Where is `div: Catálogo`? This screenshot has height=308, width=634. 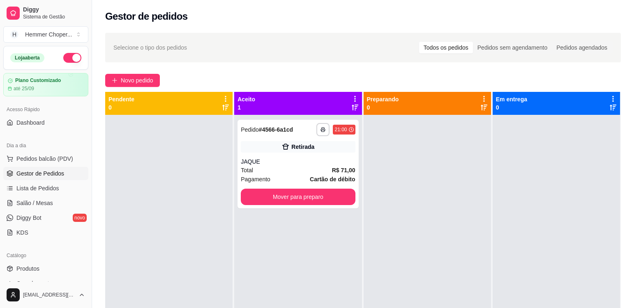 div: Catálogo is located at coordinates (46, 256).